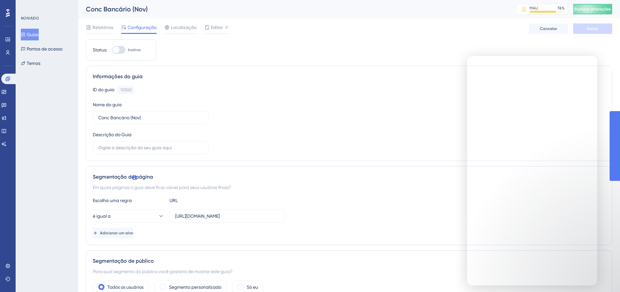 Image resolution: width=620 pixels, height=292 pixels. What do you see at coordinates (33, 35) in the screenshot?
I see `font: Guias` at bounding box center [33, 35].